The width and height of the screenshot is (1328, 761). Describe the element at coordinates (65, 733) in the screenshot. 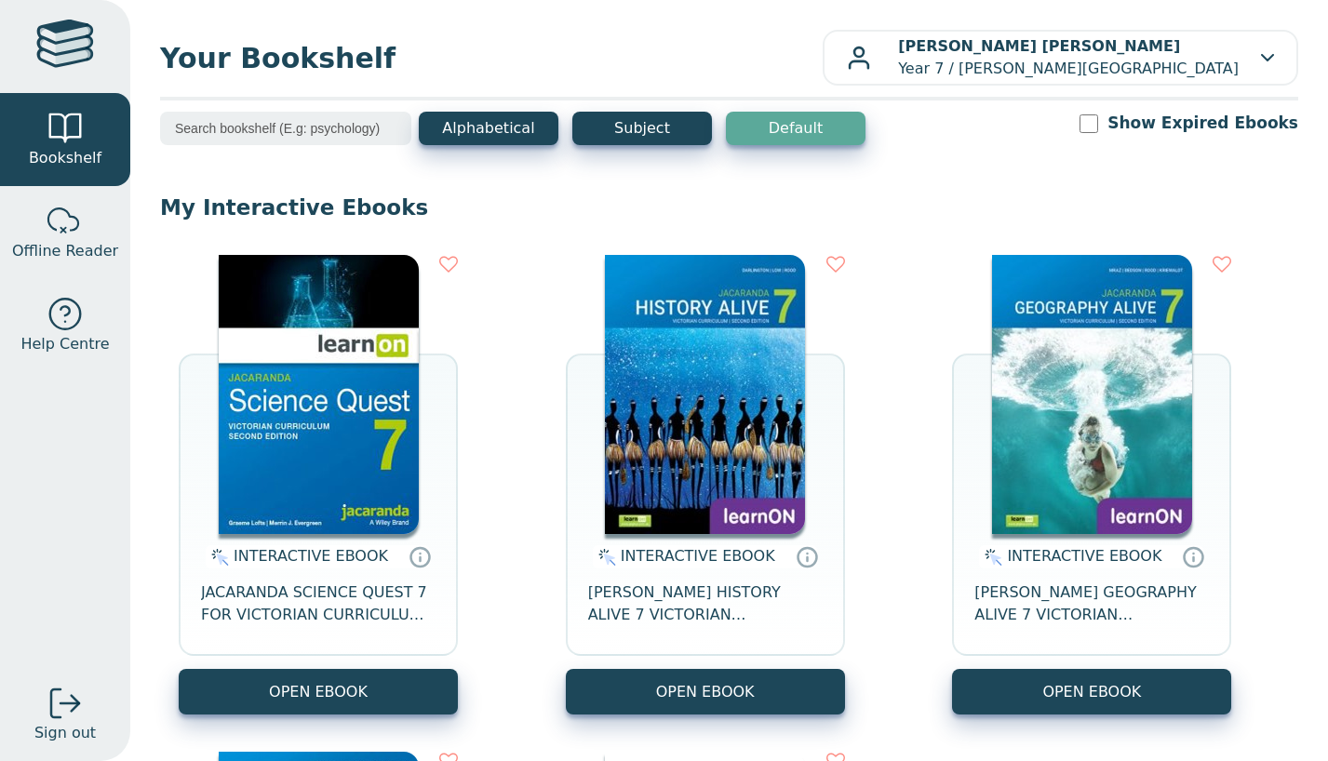

I see `span: Sign out` at that location.